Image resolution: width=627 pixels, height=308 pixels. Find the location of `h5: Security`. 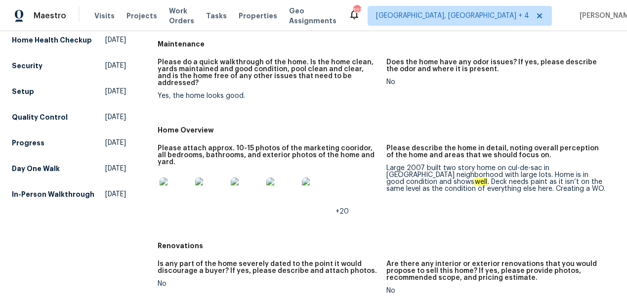

h5: Security is located at coordinates (27, 66).